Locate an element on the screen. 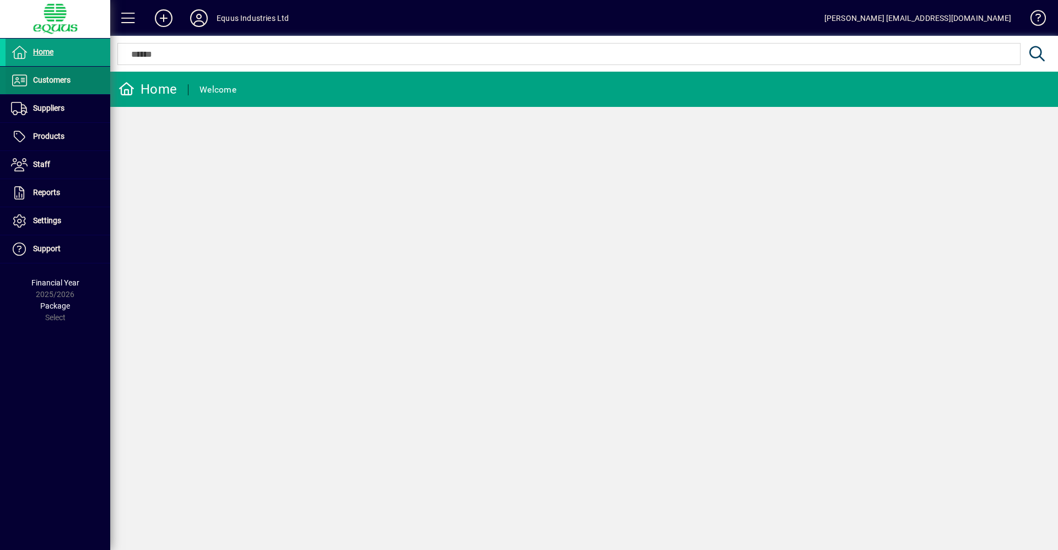  a: Settings is located at coordinates (58, 221).